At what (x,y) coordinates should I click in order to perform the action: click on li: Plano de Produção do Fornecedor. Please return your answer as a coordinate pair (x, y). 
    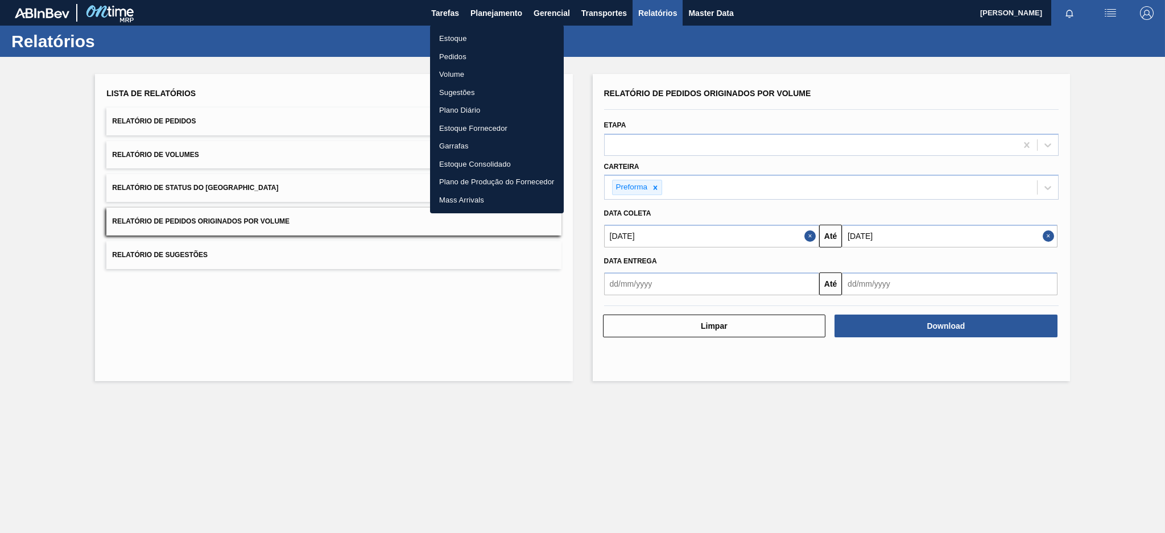
    Looking at the image, I should click on (496, 182).